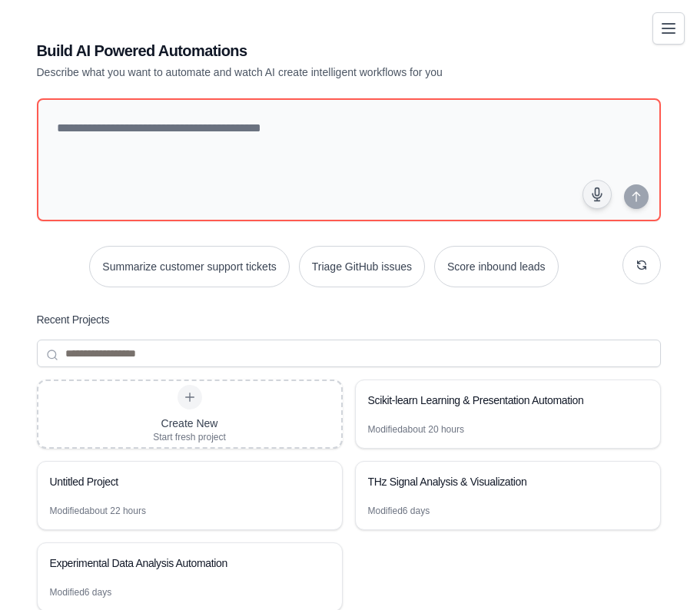 The image size is (697, 610). What do you see at coordinates (98, 511) in the screenshot?
I see `div: Modified about 22 hours` at bounding box center [98, 511].